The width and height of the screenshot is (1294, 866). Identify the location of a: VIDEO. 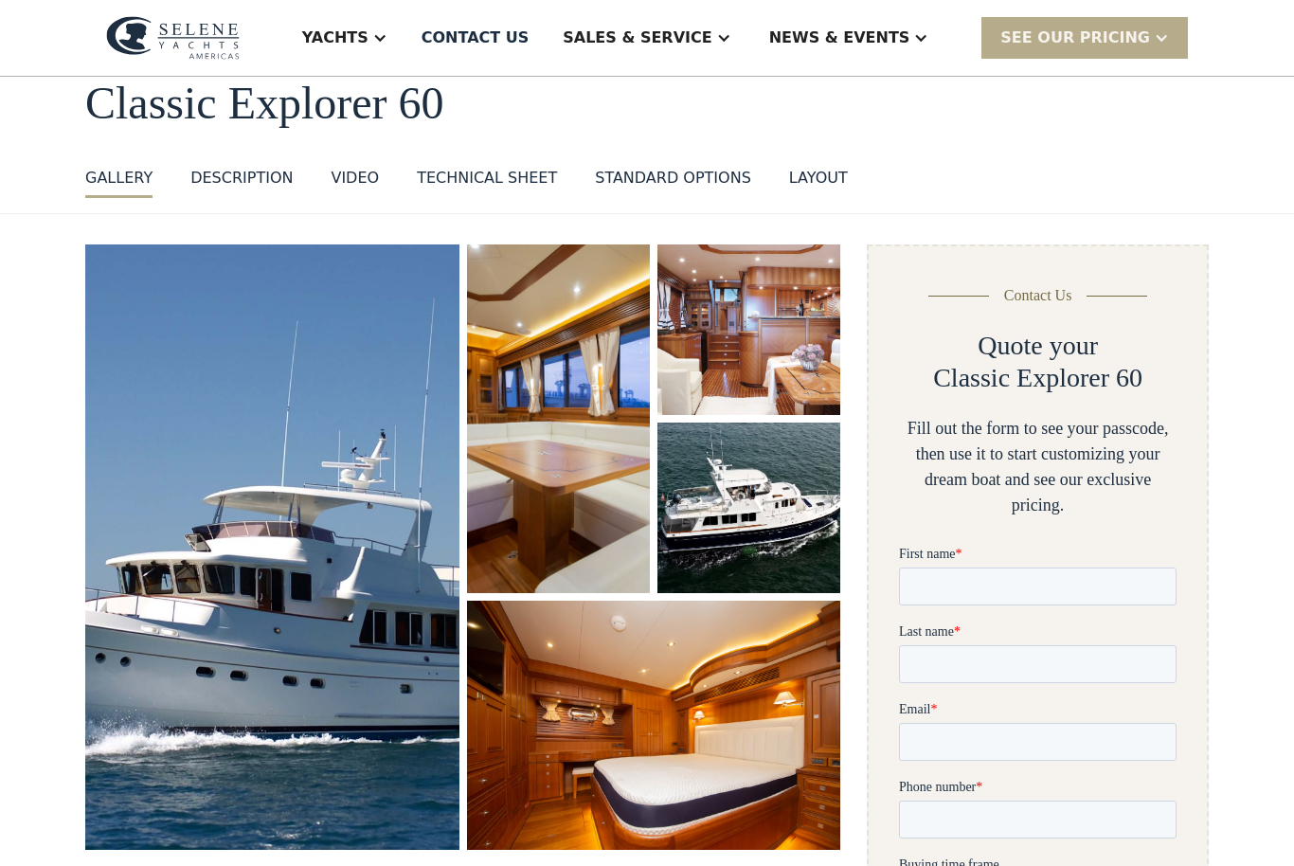
(354, 182).